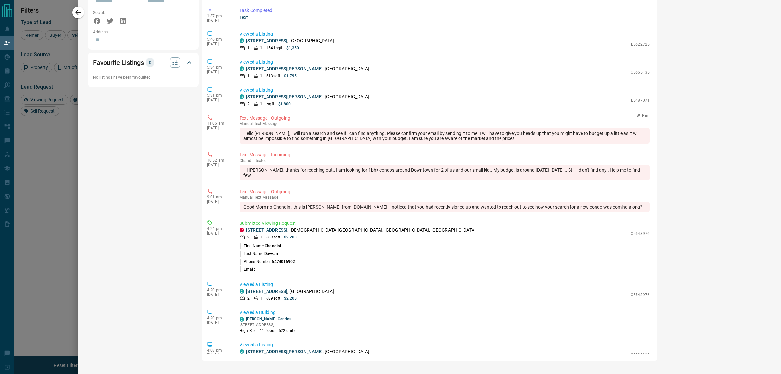 The height and width of the screenshot is (374, 781). What do you see at coordinates (246, 124) in the screenshot?
I see `span: manual` at bounding box center [246, 124].